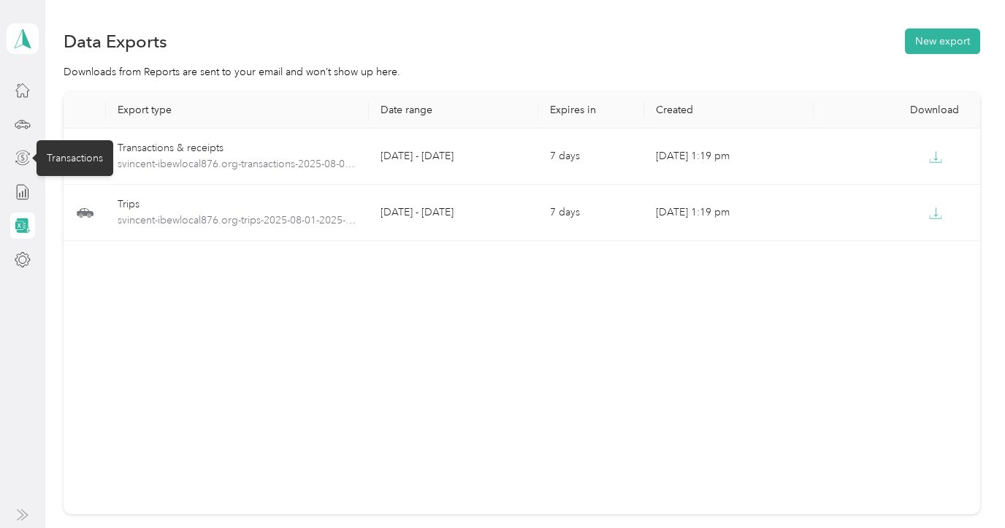  I want to click on div: Download, so click(898, 110).